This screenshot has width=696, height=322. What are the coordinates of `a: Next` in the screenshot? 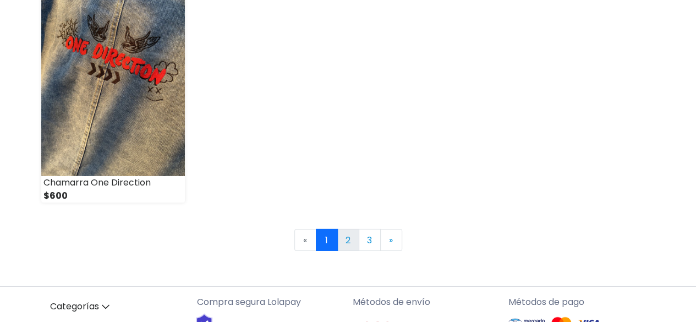 It's located at (391, 240).